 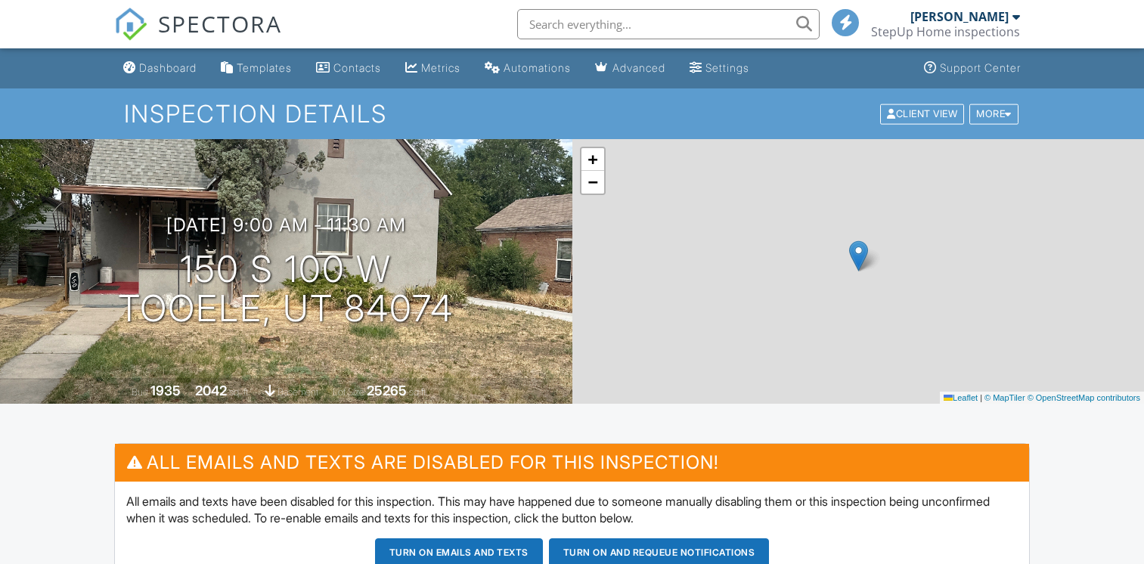 I want to click on div: Automations, so click(x=537, y=67).